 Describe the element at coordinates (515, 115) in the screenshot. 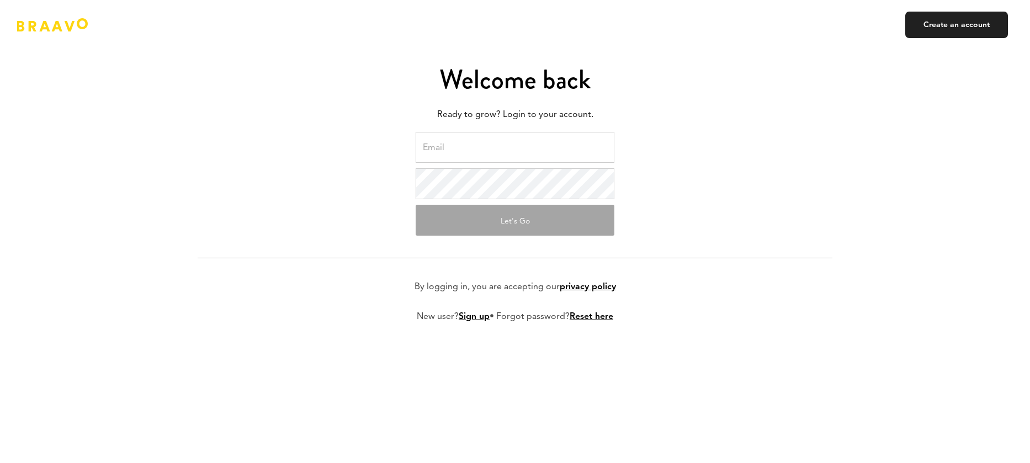

I see `p: Ready to grow? Login to your account.` at that location.